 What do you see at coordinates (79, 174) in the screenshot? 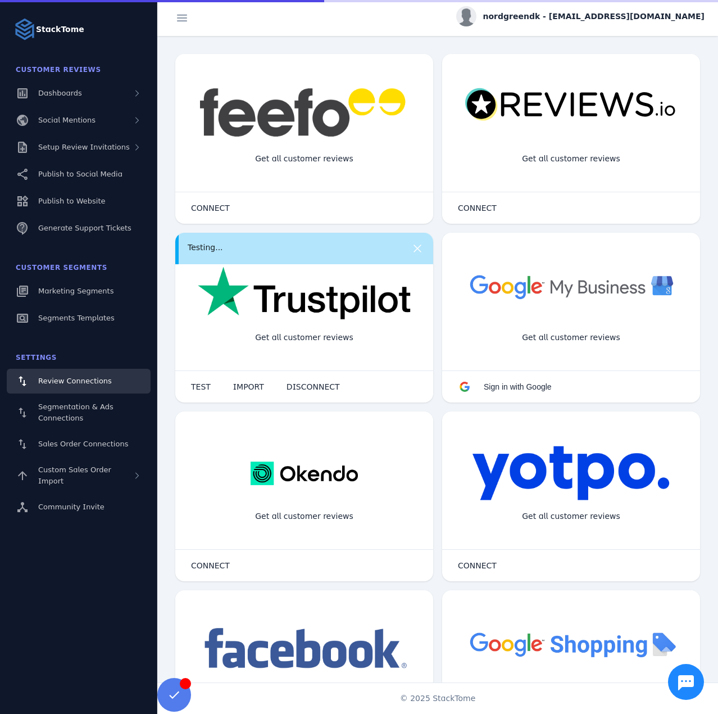
I see `a: Publish to Social Media` at bounding box center [79, 174].